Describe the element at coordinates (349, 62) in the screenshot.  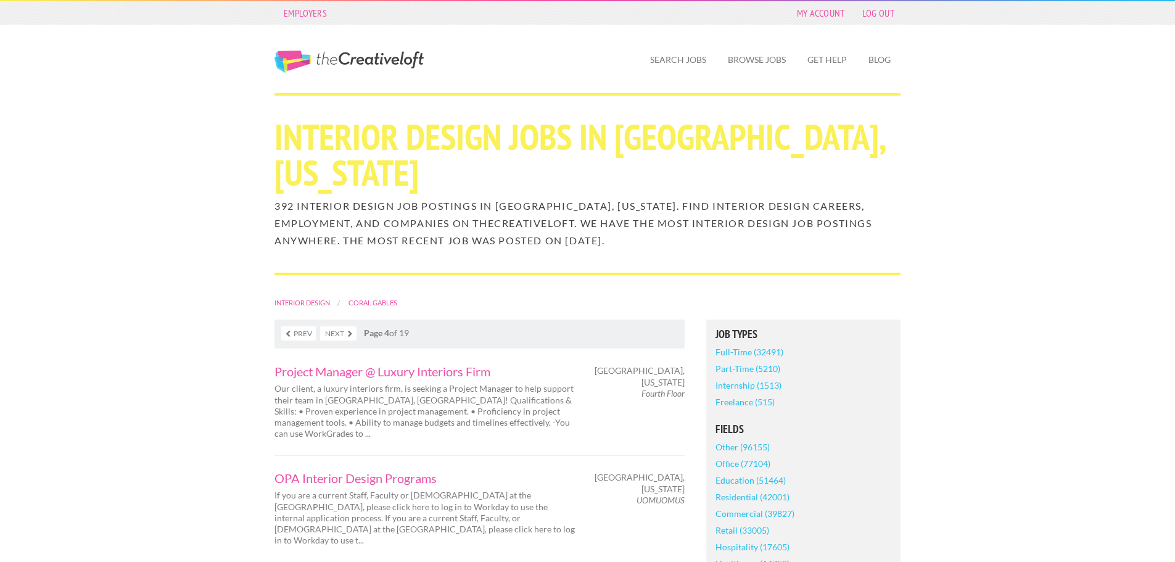
I see `a: The Creative Loft` at that location.